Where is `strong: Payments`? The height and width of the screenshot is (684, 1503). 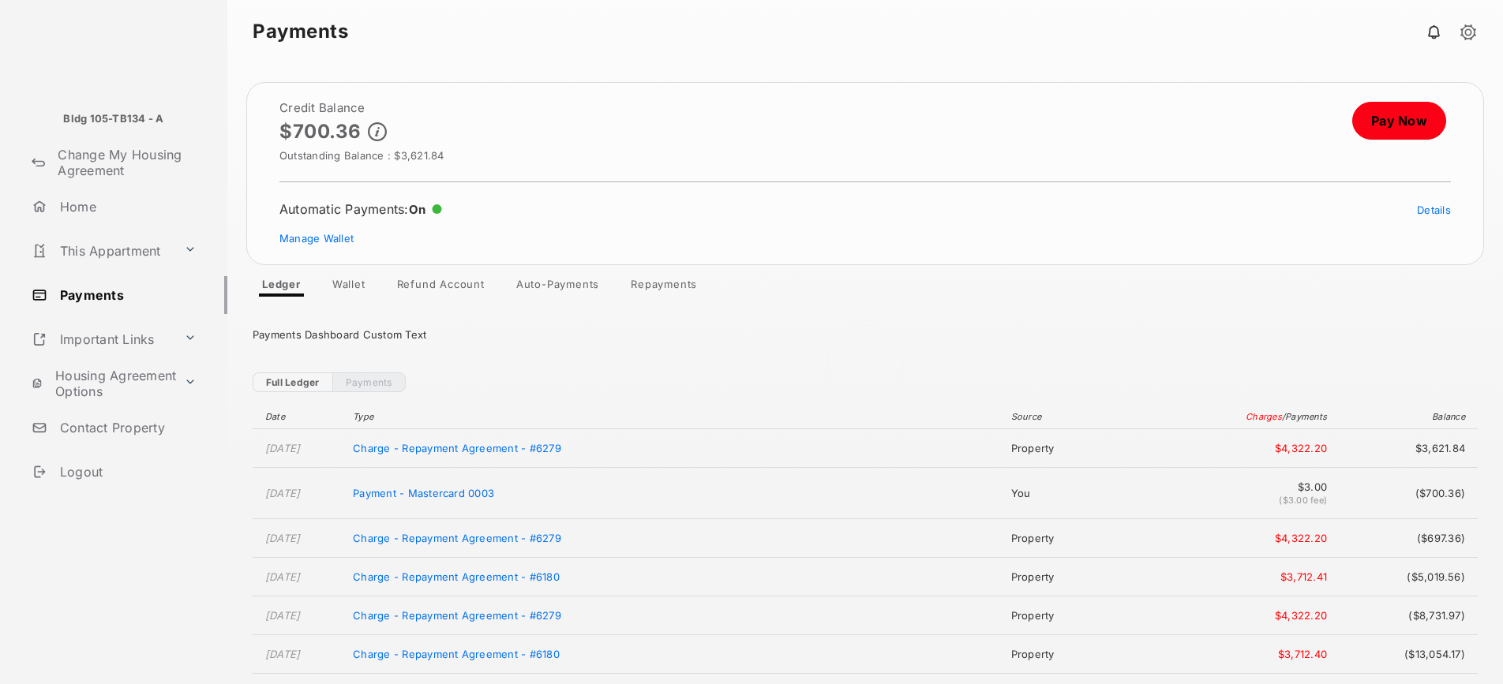 strong: Payments is located at coordinates (300, 32).